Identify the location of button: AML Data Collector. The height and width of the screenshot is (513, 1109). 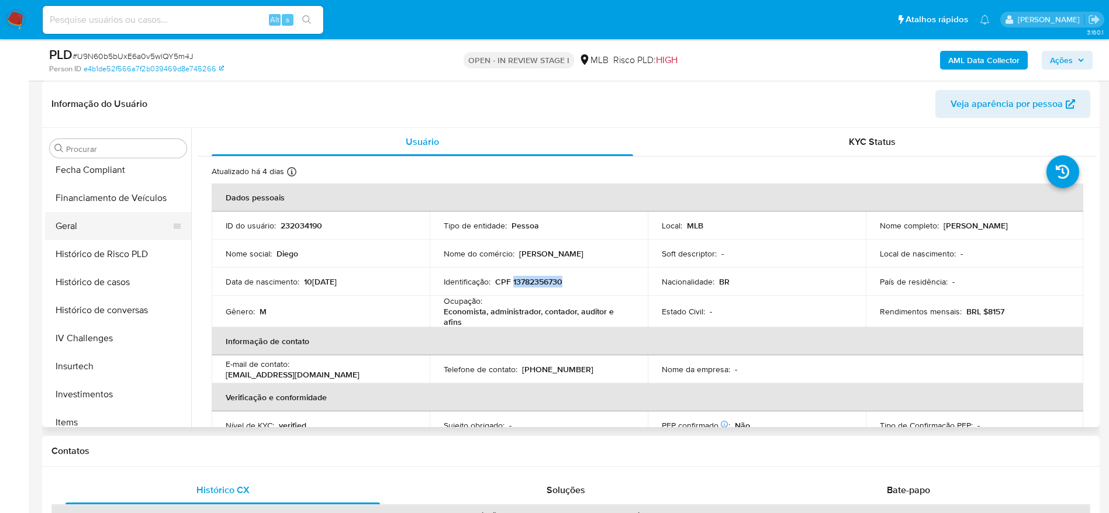
(984, 60).